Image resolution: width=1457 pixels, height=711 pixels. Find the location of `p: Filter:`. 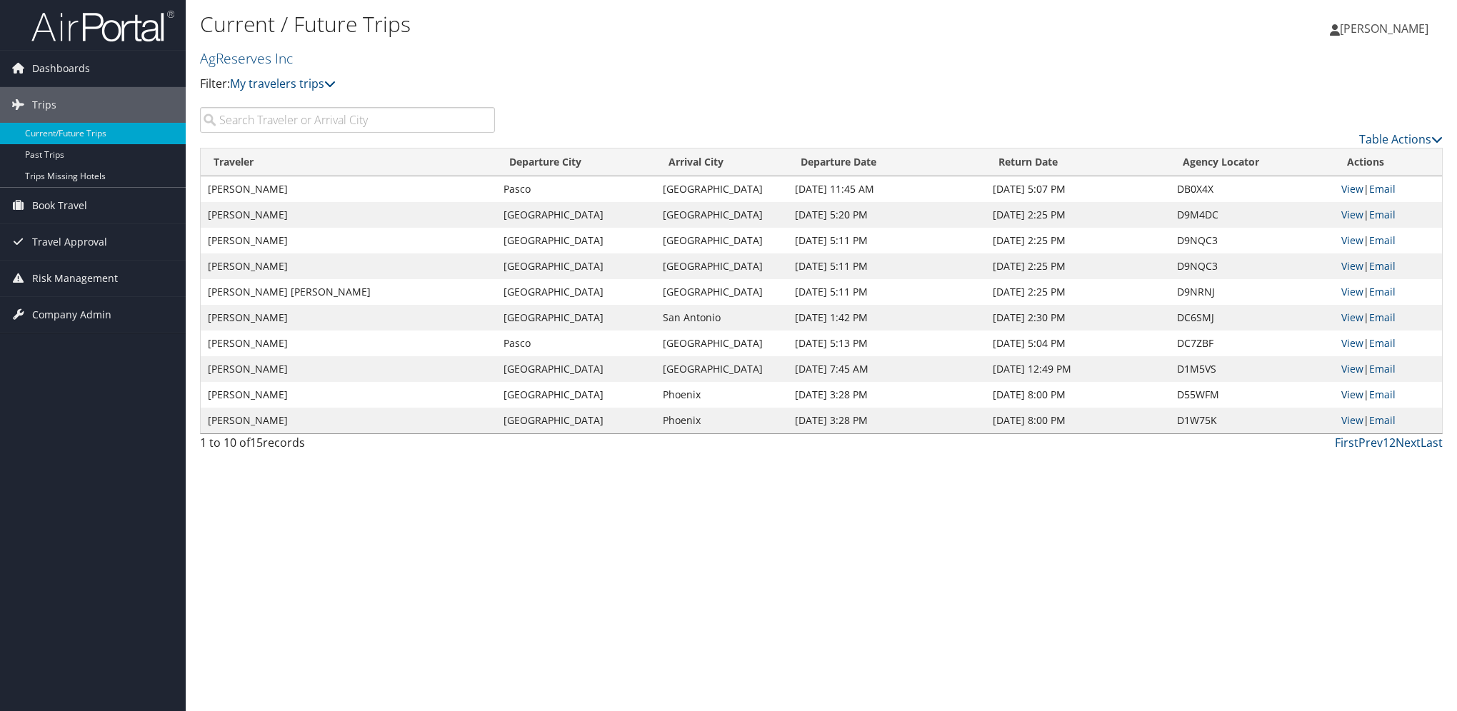

p: Filter: is located at coordinates (614, 84).